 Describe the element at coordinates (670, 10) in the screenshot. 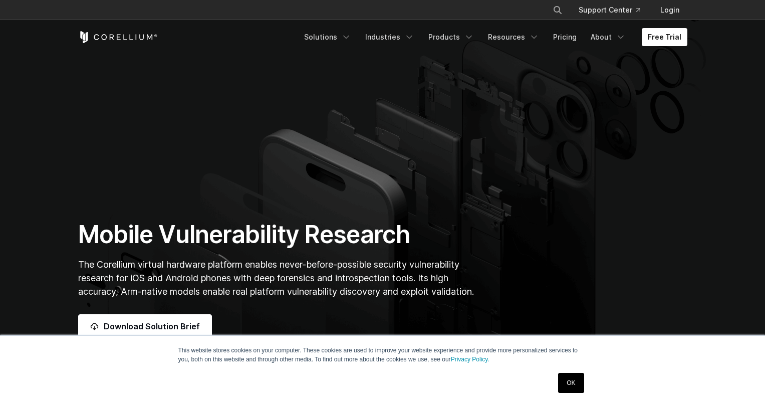

I see `a: Login` at that location.